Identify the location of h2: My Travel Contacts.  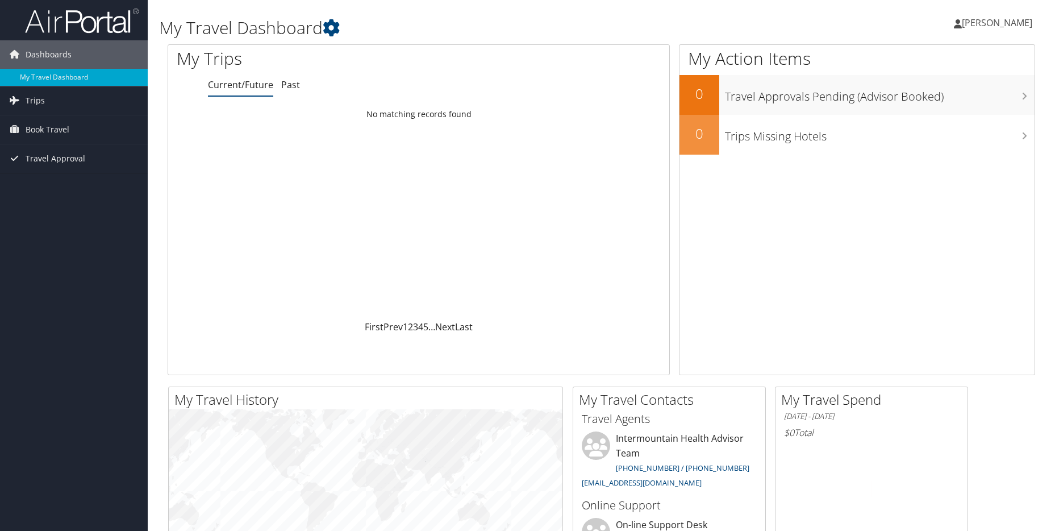
(672, 400).